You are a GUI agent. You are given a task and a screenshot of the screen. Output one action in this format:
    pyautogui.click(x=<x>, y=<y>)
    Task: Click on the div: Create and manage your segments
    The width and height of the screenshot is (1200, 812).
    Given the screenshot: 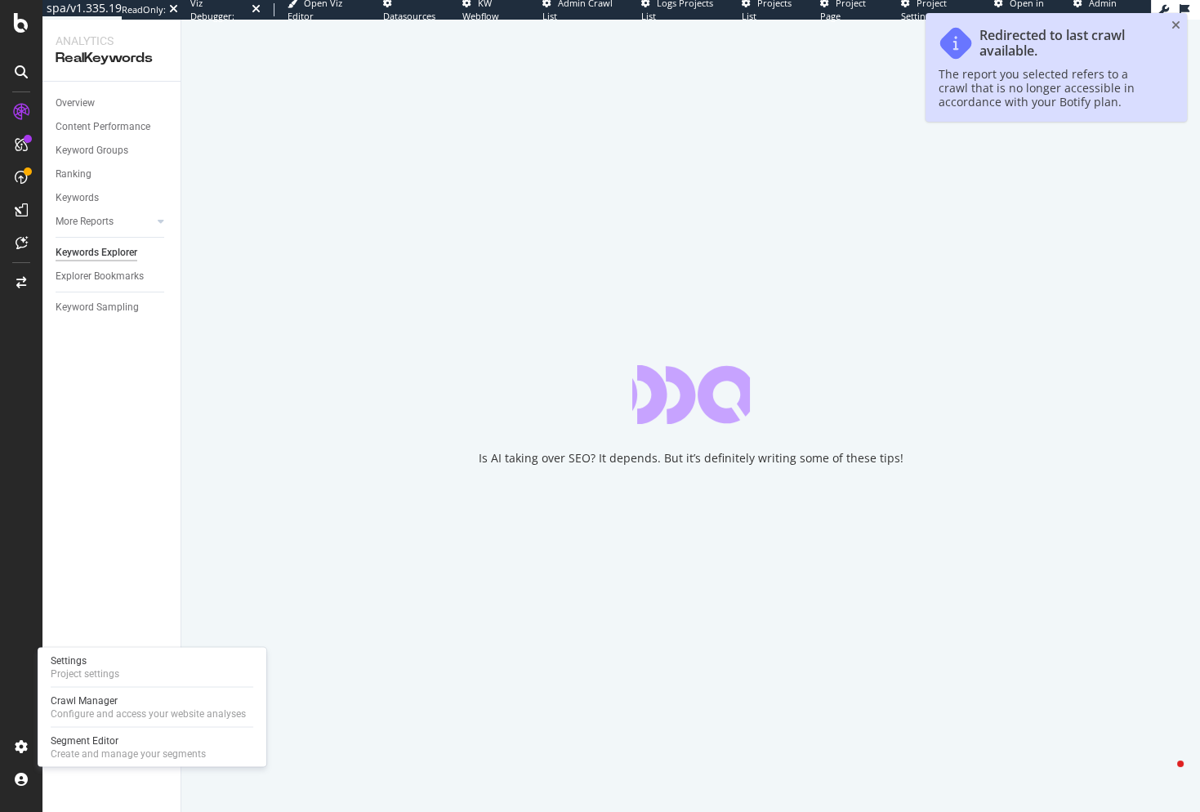 What is the action you would take?
    pyautogui.click(x=128, y=753)
    